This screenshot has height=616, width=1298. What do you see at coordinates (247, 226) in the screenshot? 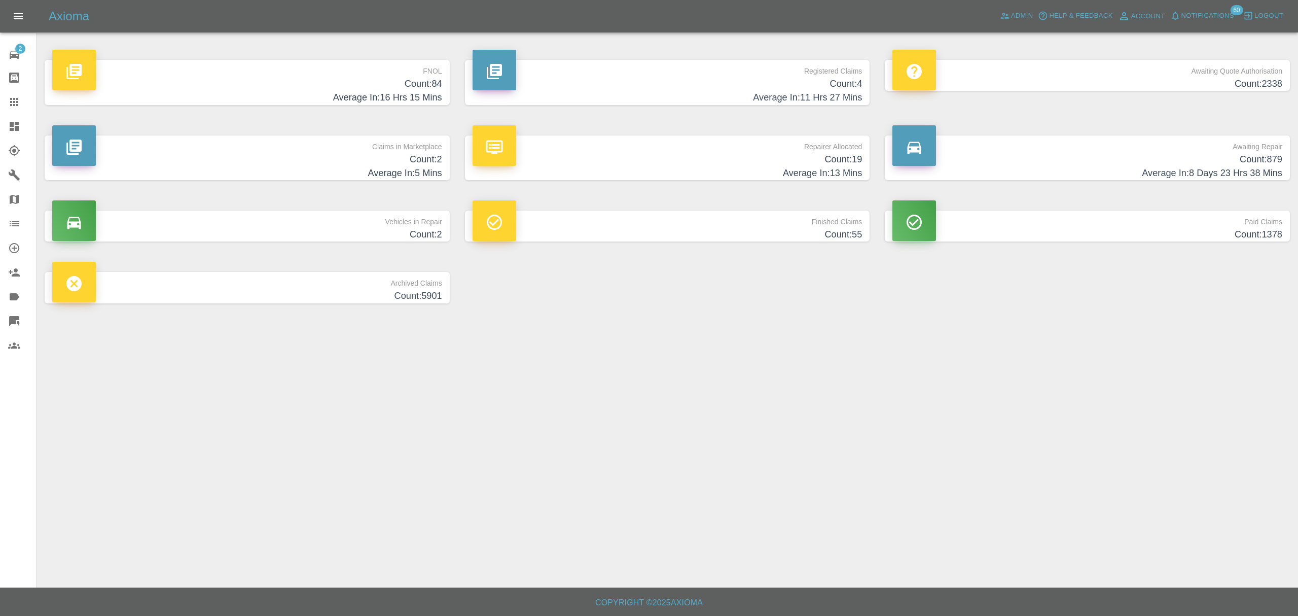
I see `a: Vehicles in RepairCount:2` at bounding box center [247, 226].